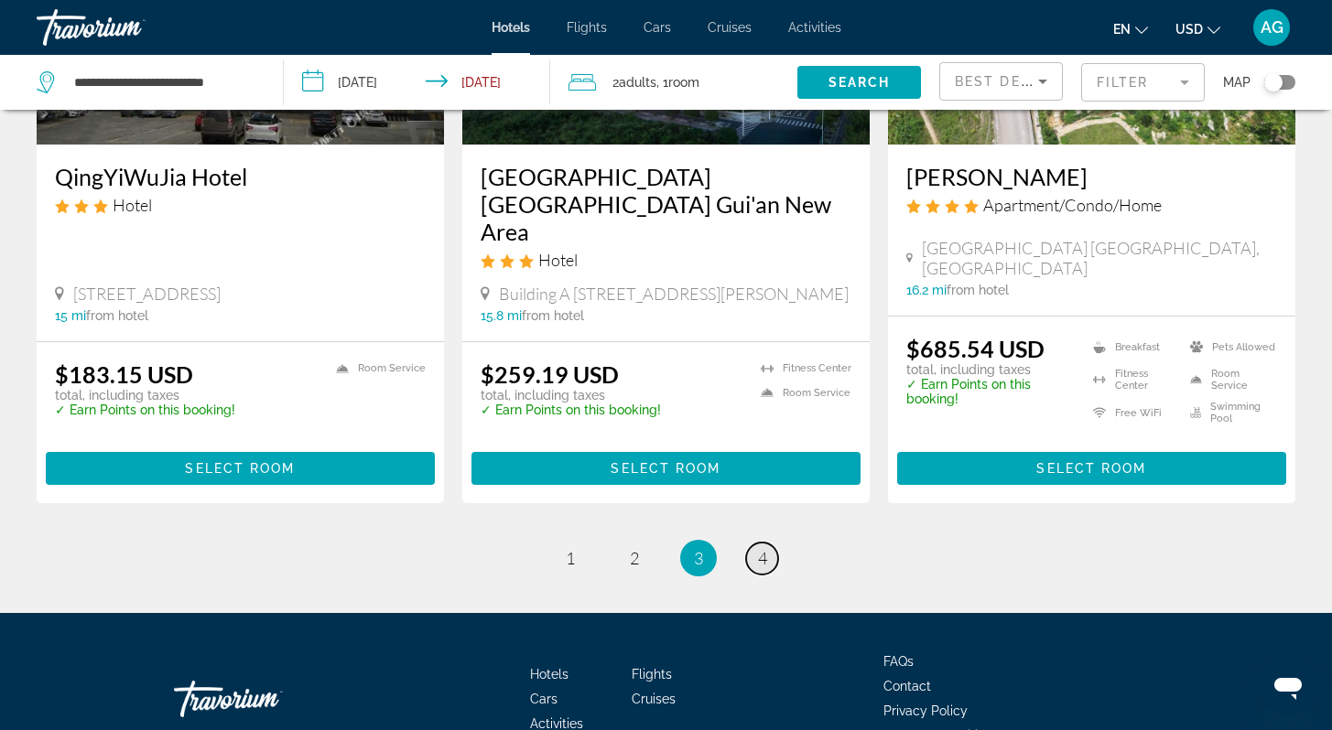 The image size is (1332, 730). What do you see at coordinates (501, 316) in the screenshot?
I see `span: 15.8 mi` at bounding box center [501, 316].